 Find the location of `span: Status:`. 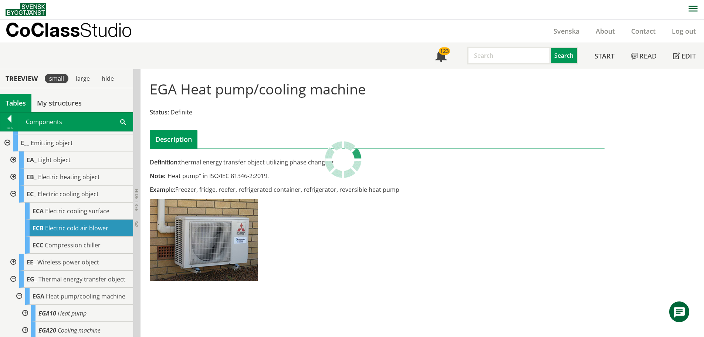

span: Status: is located at coordinates (159, 112).